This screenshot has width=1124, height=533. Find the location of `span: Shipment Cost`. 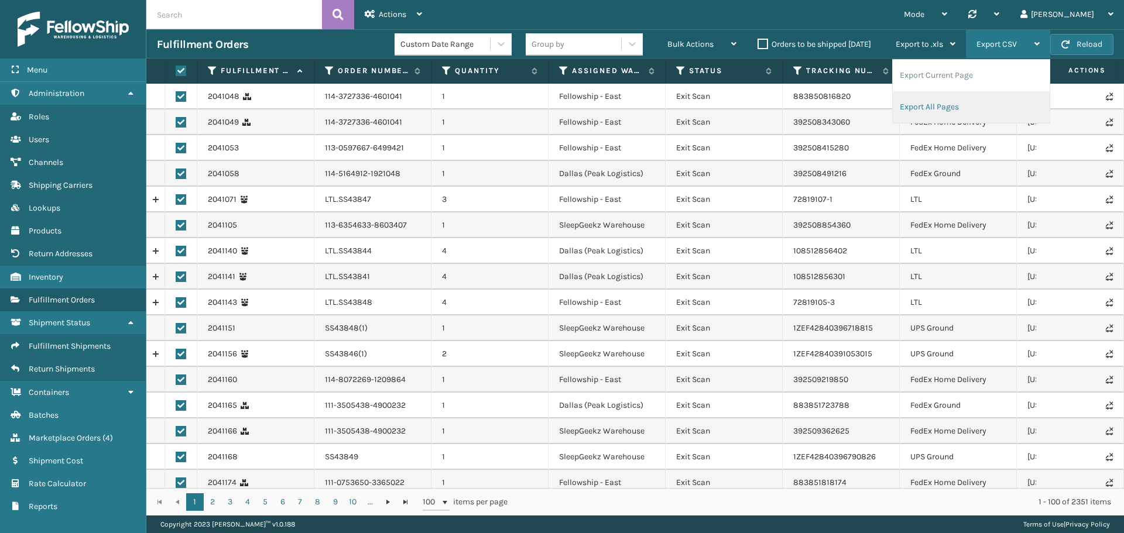

span: Shipment Cost is located at coordinates (56, 461).